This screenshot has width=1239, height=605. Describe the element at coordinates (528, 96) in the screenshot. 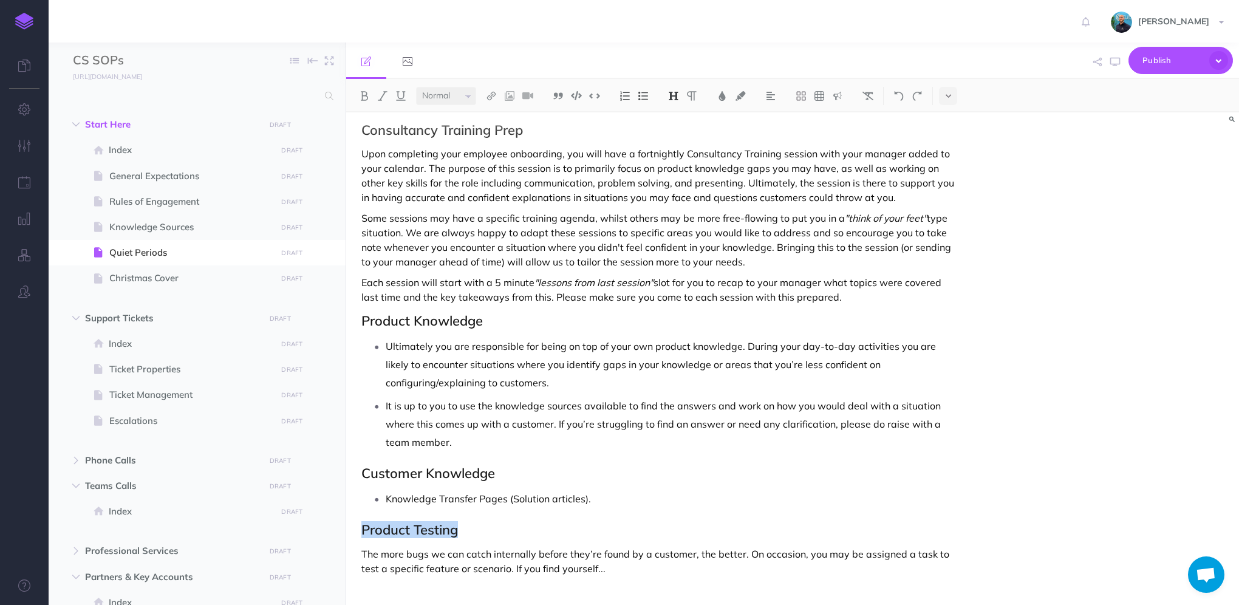

I see `img: Add video button` at that location.